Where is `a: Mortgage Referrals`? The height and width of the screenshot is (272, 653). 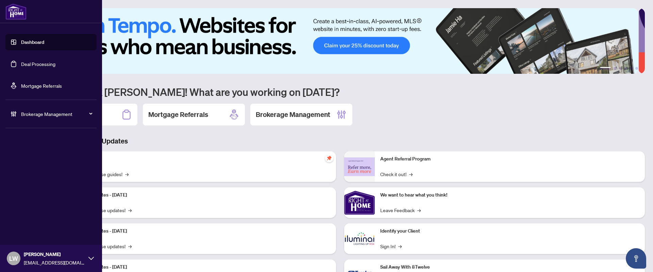 a: Mortgage Referrals is located at coordinates (41, 86).